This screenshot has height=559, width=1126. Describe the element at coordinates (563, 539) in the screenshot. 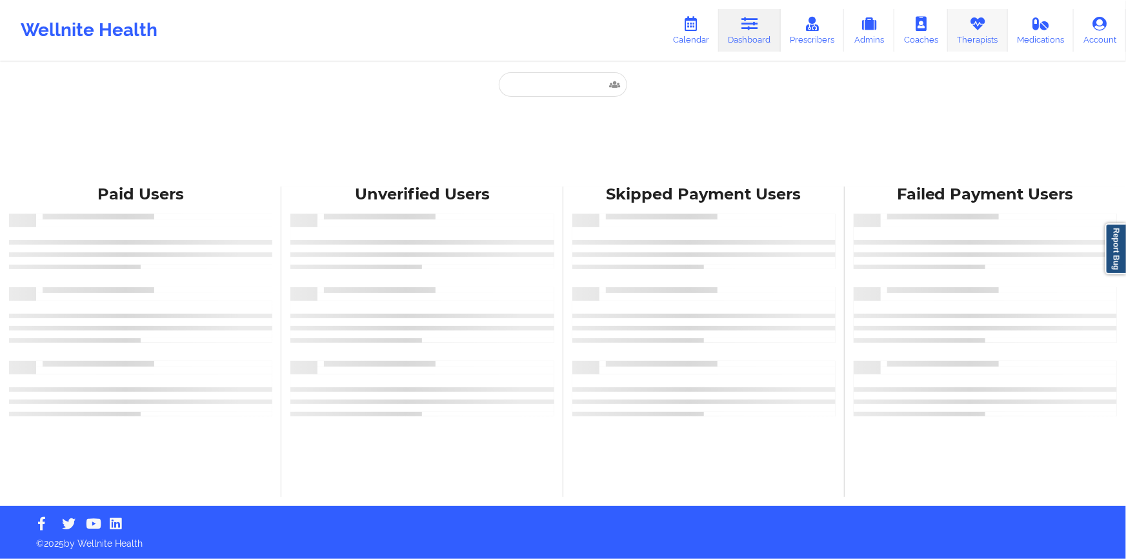

I see `p: © 2025 by Wellnite Health` at that location.